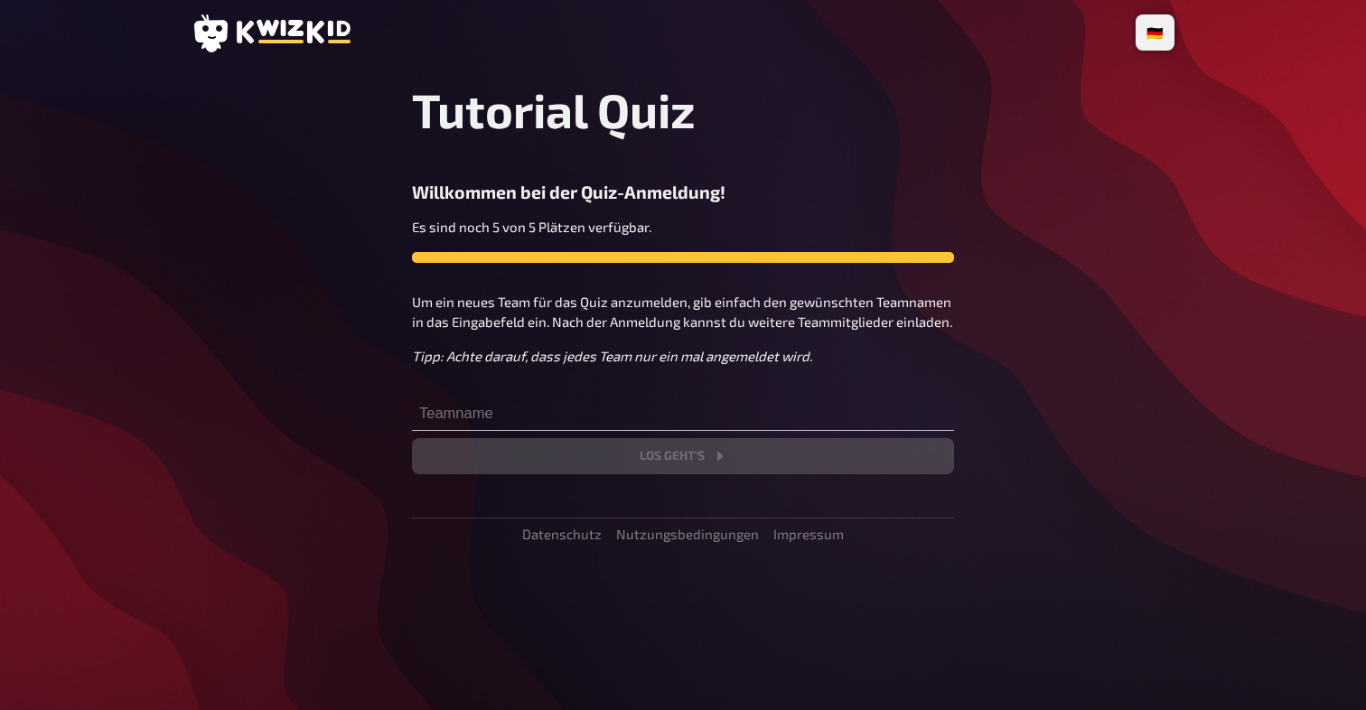  I want to click on p: Es sind noch 5 von 5 Plätzen verfügbar., so click(683, 227).